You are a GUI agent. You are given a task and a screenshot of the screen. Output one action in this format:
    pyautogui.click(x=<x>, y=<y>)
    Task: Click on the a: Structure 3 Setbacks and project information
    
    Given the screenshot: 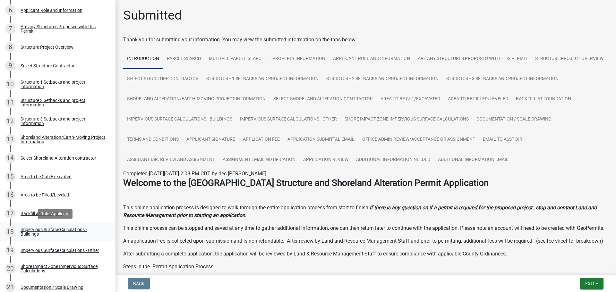 What is the action you would take?
    pyautogui.click(x=503, y=79)
    